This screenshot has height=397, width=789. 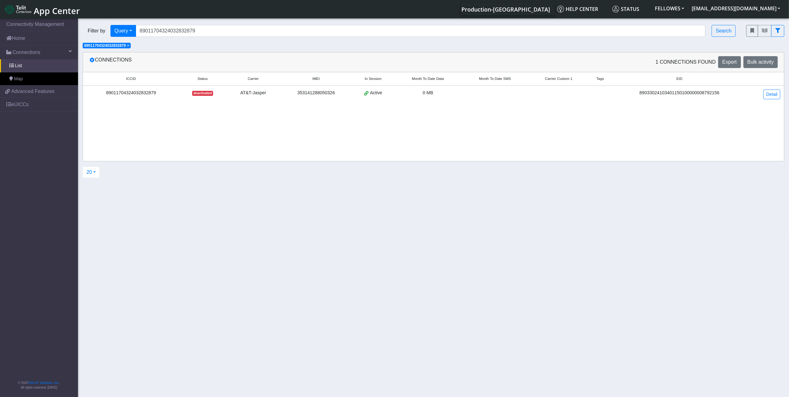 I want to click on span: Carrier, so click(x=253, y=79).